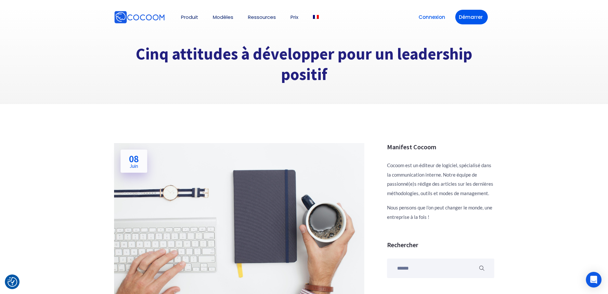  Describe the element at coordinates (432, 17) in the screenshot. I see `a: Connexion` at that location.